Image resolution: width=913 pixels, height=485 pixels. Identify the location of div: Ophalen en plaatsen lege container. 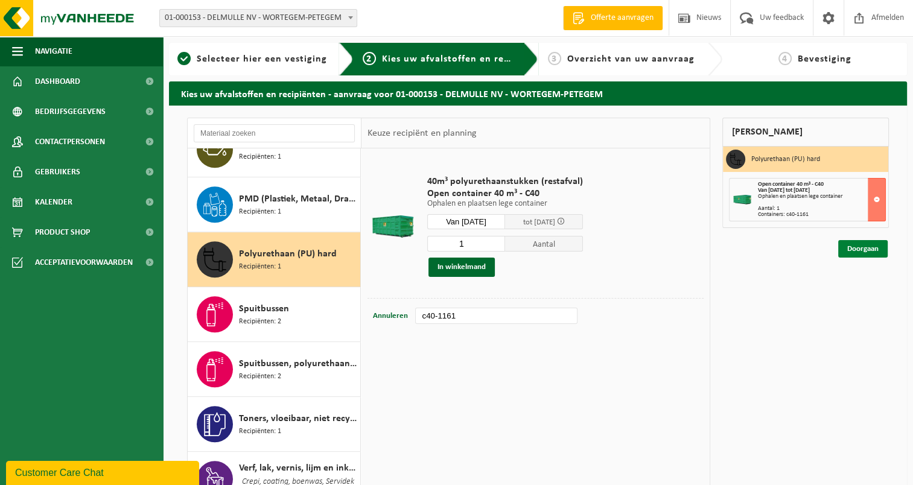
(822, 197).